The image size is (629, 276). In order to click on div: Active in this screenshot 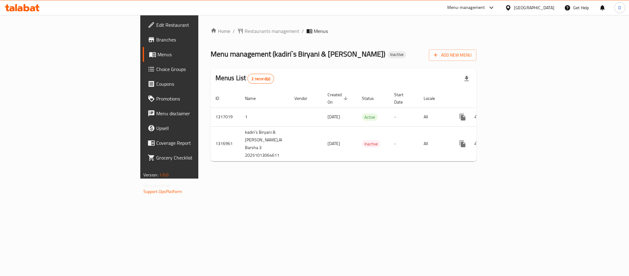, I will do `click(370, 117)`.